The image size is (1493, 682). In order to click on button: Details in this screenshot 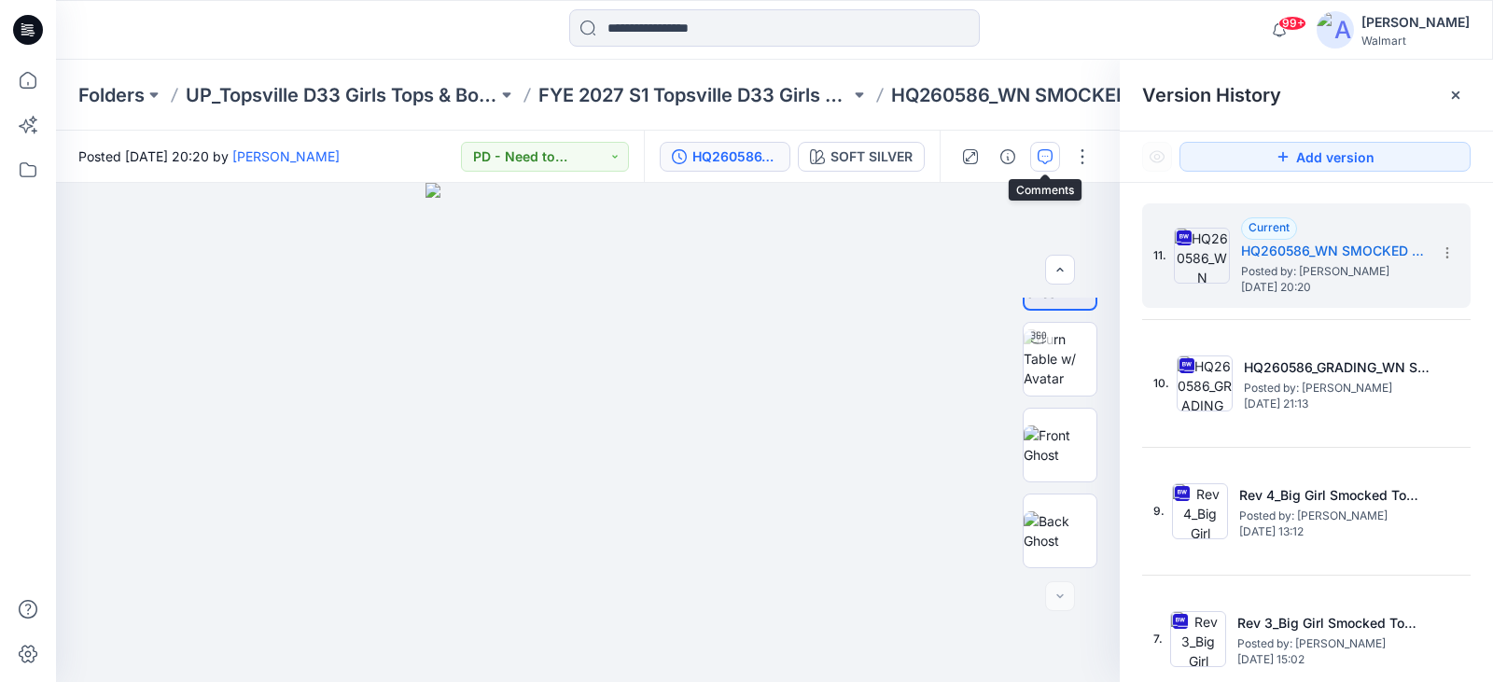, I will do `click(1008, 157)`.